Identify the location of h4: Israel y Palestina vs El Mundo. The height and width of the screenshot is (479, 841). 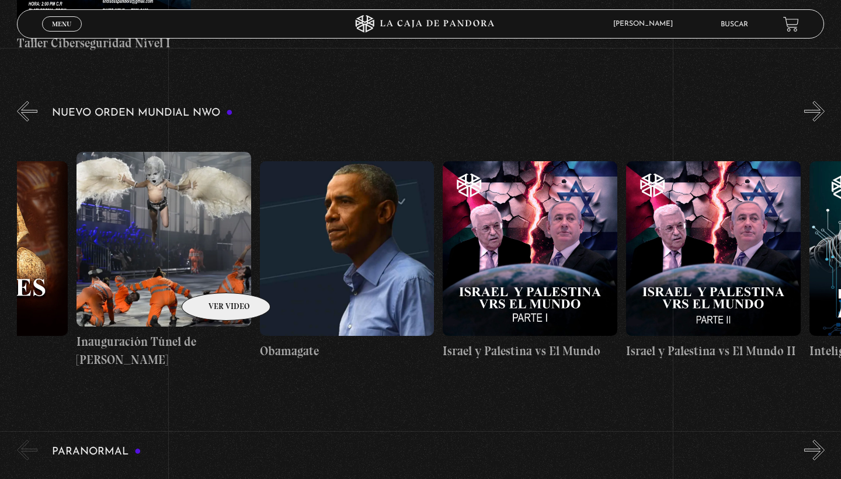
(530, 351).